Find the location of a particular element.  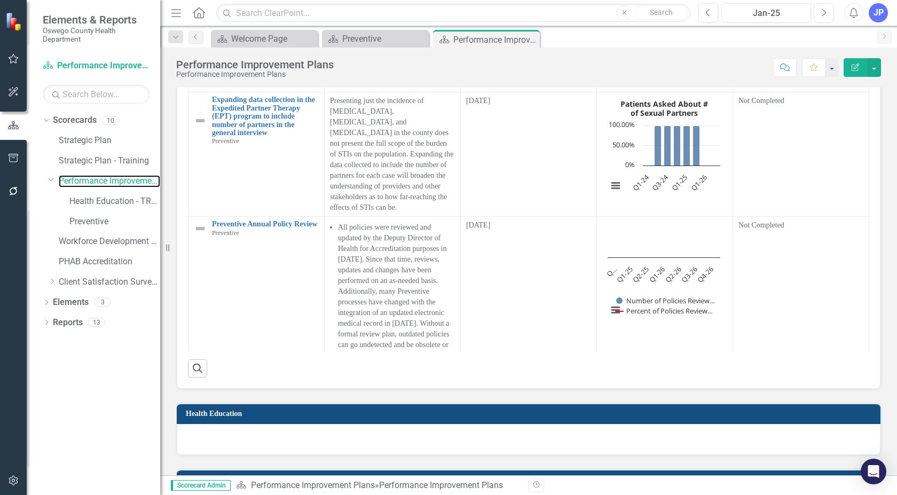

button: Show Percent of Policies Reviewed is located at coordinates (665, 311).